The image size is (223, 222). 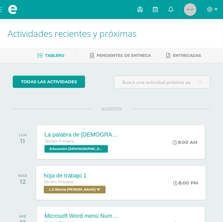 I want to click on div: hoja de trabajo 1, so click(x=75, y=175).